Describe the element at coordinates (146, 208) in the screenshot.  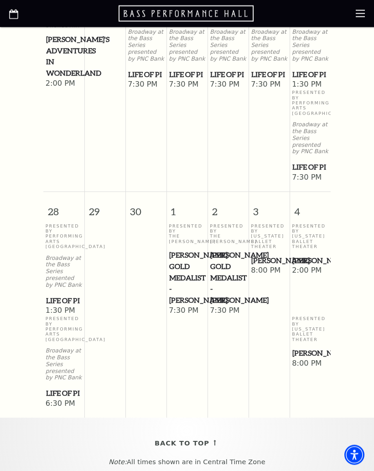
I see `span: 30` at that location.